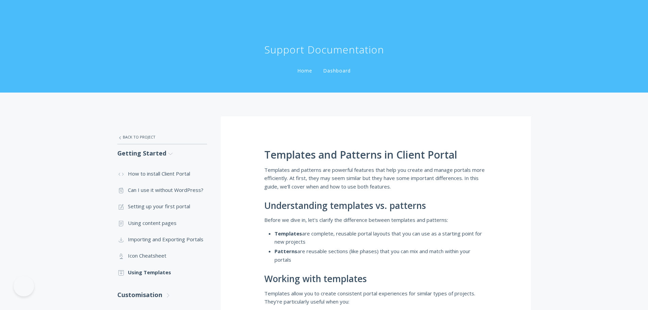  What do you see at coordinates (376, 220) in the screenshot?
I see `p: Before we dive in, let's clarify the difference between templates and patterns:` at bounding box center [376, 220].